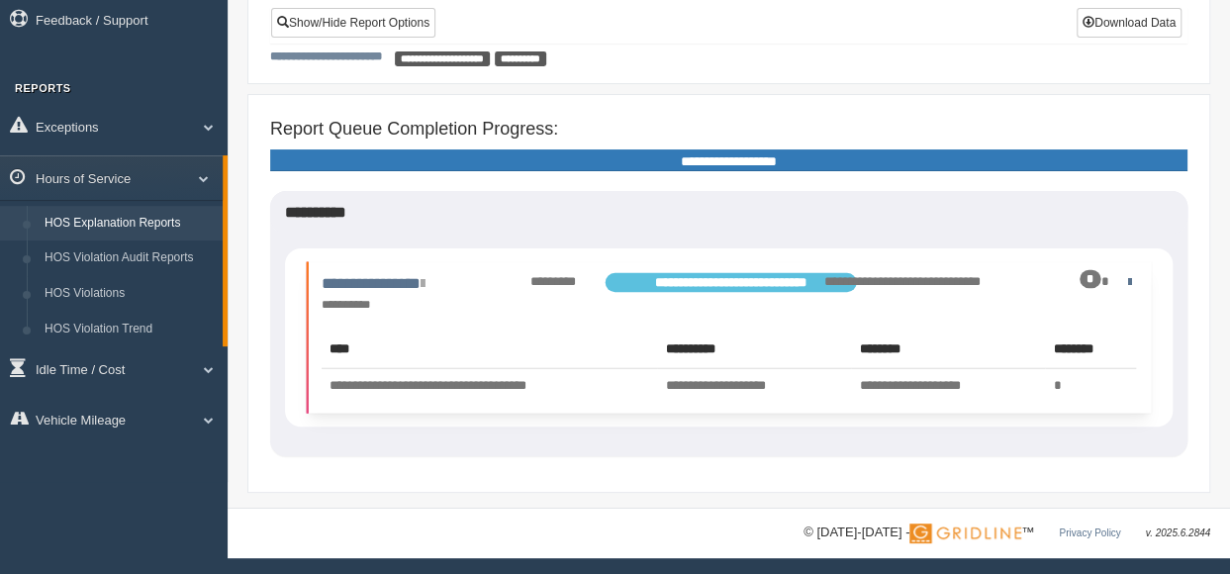  Describe the element at coordinates (129, 294) in the screenshot. I see `a: HOS Violations` at that location.